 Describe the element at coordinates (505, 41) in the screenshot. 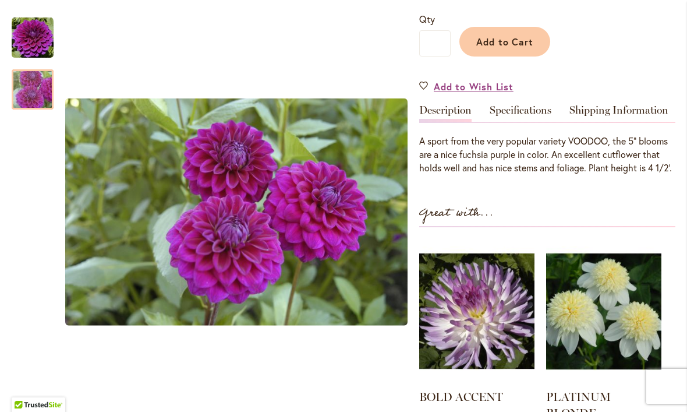

I see `span: Add to Cart` at that location.